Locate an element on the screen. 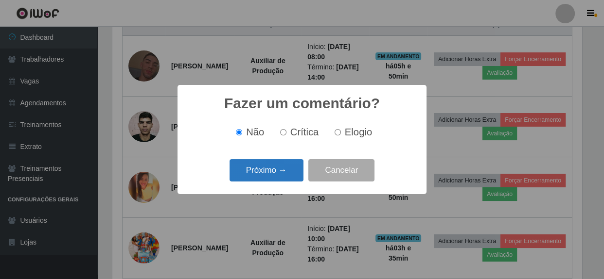 Image resolution: width=604 pixels, height=279 pixels. button: Cancelar is located at coordinates (341, 171).